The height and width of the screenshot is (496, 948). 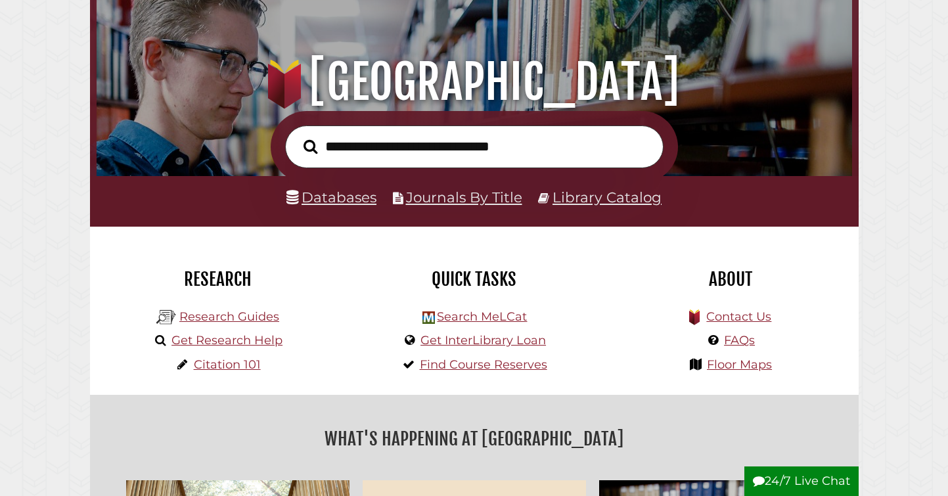 What do you see at coordinates (739, 365) in the screenshot?
I see `a: Floor Maps` at bounding box center [739, 365].